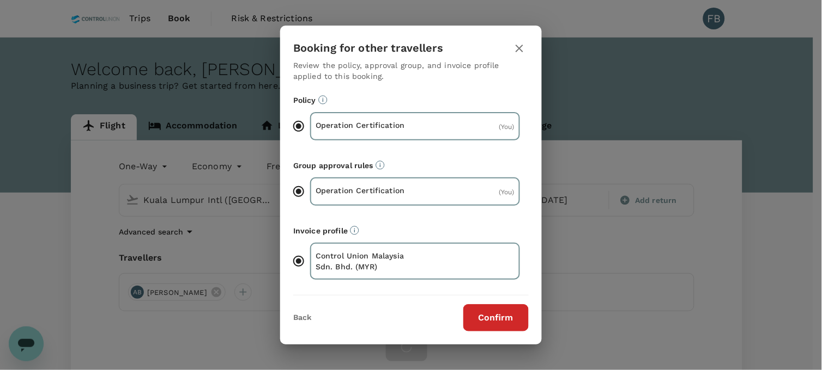 The height and width of the screenshot is (370, 822). Describe the element at coordinates (496, 318) in the screenshot. I see `button: Confirm` at that location.